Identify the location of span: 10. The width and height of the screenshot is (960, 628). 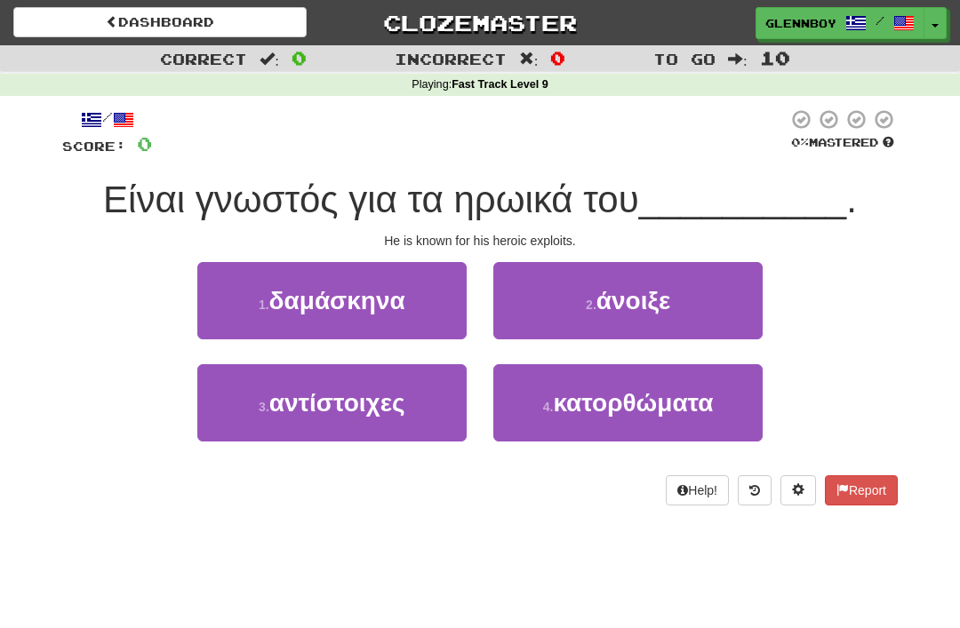
(775, 58).